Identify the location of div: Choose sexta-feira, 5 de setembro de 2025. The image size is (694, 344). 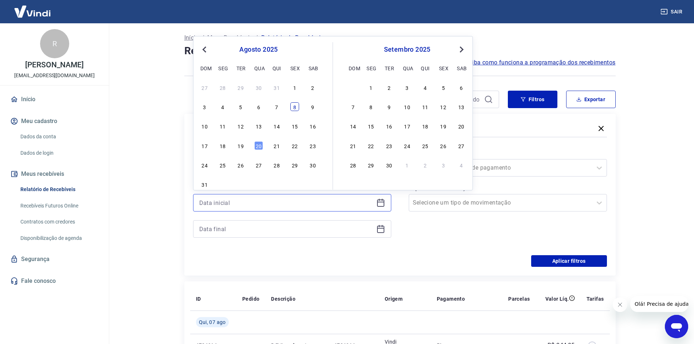
(443, 87).